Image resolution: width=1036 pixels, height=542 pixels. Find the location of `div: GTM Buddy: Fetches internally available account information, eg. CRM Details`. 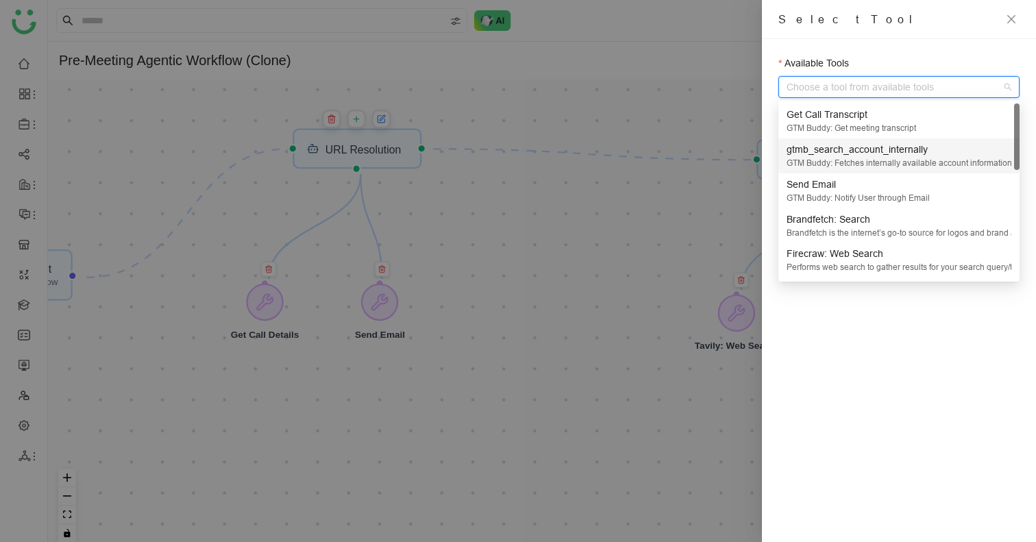

div: GTM Buddy: Fetches internally available account information, eg. CRM Details is located at coordinates (899, 163).